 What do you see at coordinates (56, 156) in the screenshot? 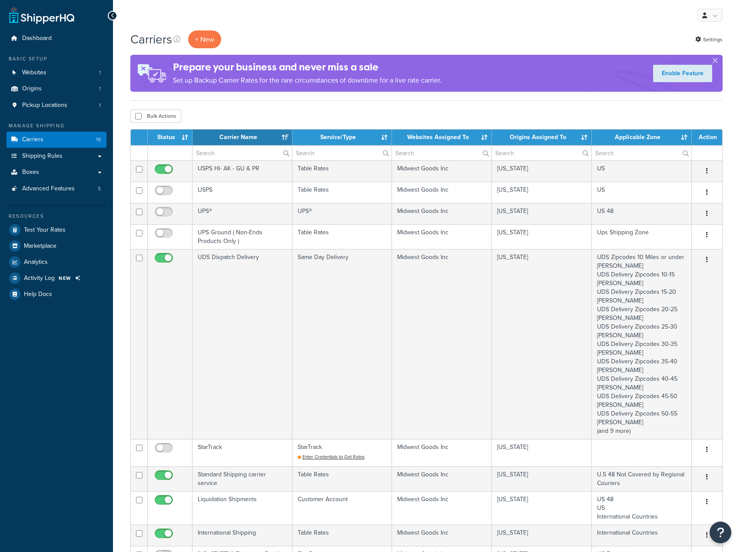
I see `li: Shipping Rules` at bounding box center [56, 156].